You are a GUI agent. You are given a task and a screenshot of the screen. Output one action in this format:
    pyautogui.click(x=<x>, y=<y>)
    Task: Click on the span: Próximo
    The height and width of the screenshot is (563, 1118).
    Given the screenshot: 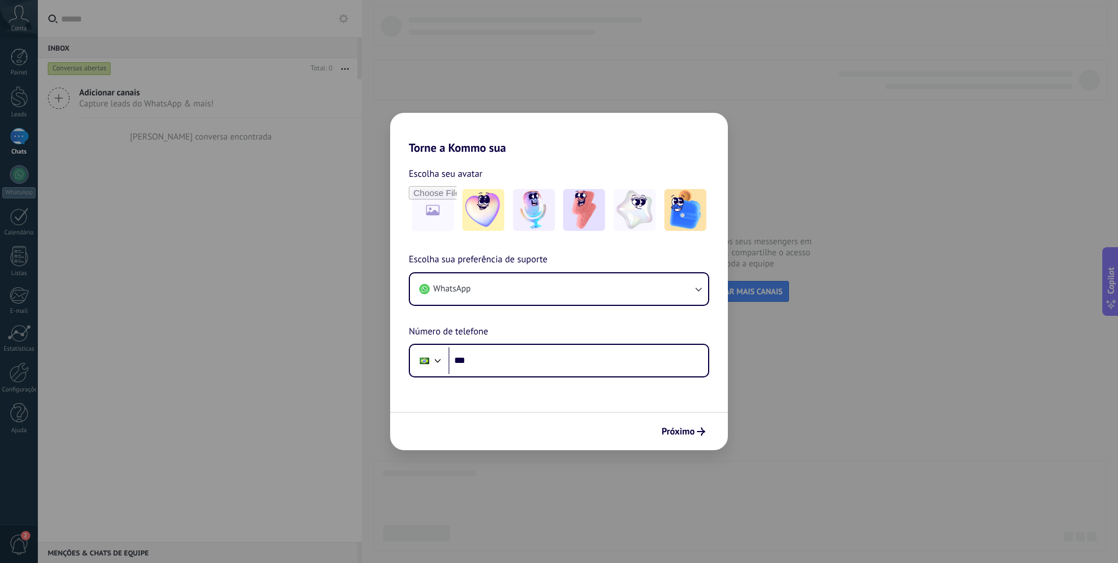 What is the action you would take?
    pyautogui.click(x=678, y=432)
    